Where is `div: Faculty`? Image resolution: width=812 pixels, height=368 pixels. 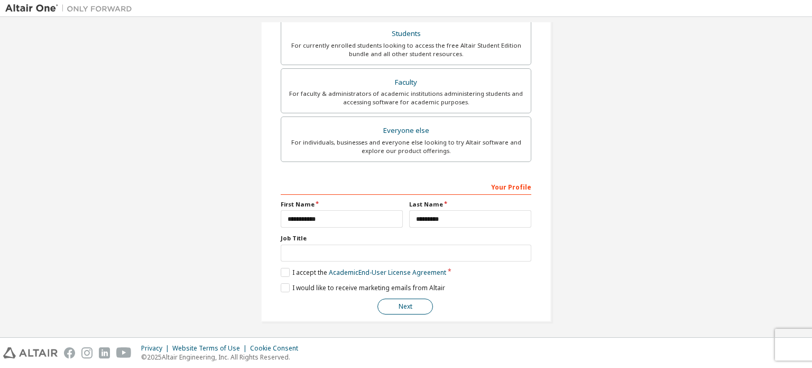 div: Faculty is located at coordinates (406, 83).